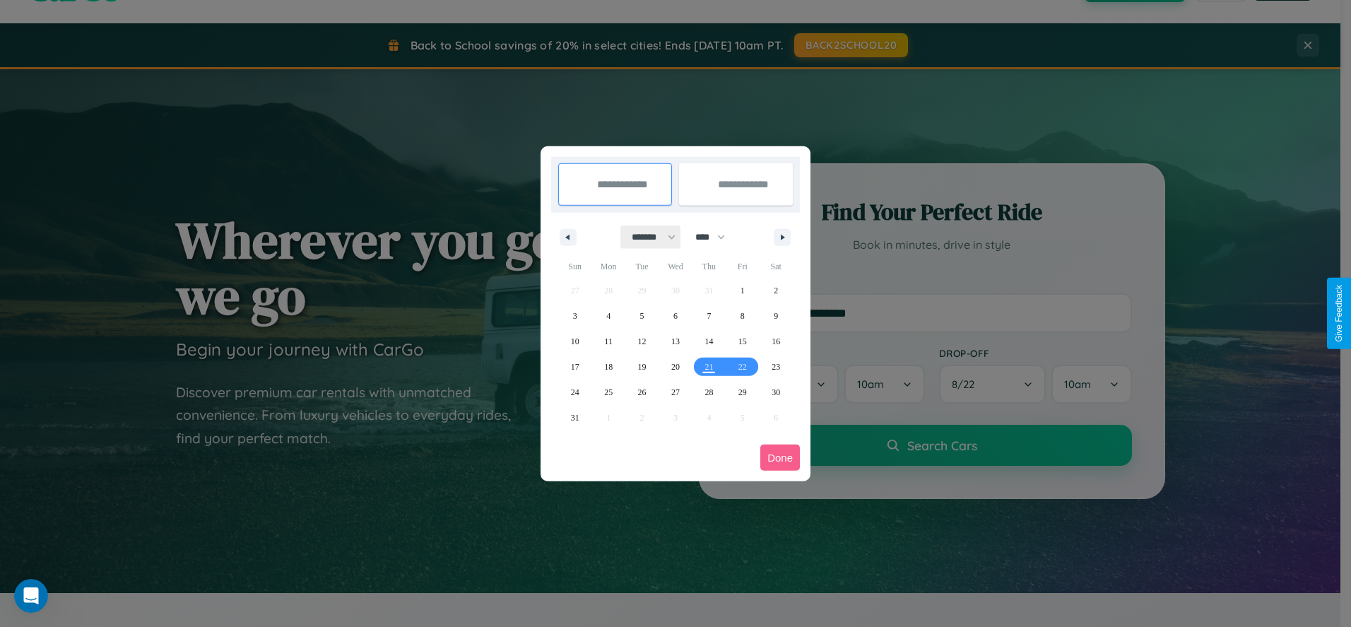  Describe the element at coordinates (608, 341) in the screenshot. I see `button: 11` at that location.